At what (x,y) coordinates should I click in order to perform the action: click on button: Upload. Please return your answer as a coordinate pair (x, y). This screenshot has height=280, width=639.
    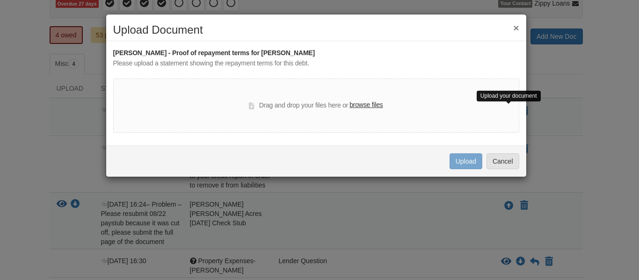
    Looking at the image, I should click on (466, 161).